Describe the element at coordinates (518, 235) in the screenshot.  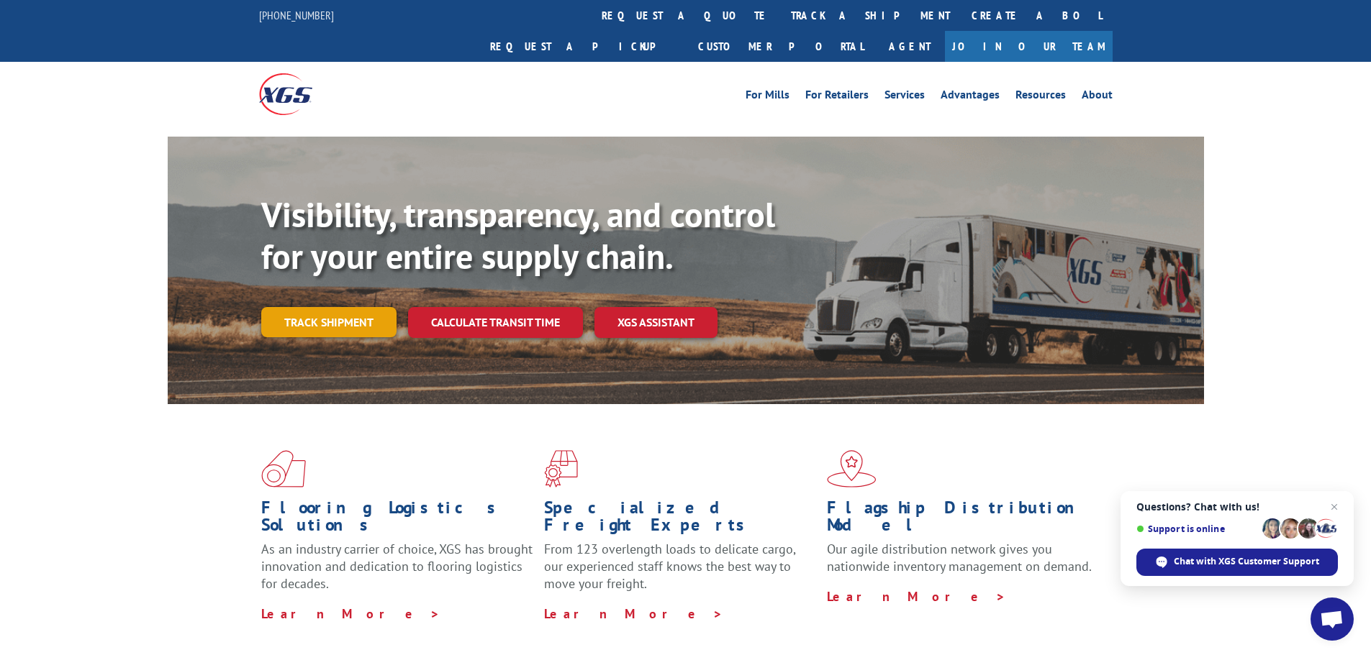
I see `b: Visibility, transparency, and control for your entire supply chain.` at that location.